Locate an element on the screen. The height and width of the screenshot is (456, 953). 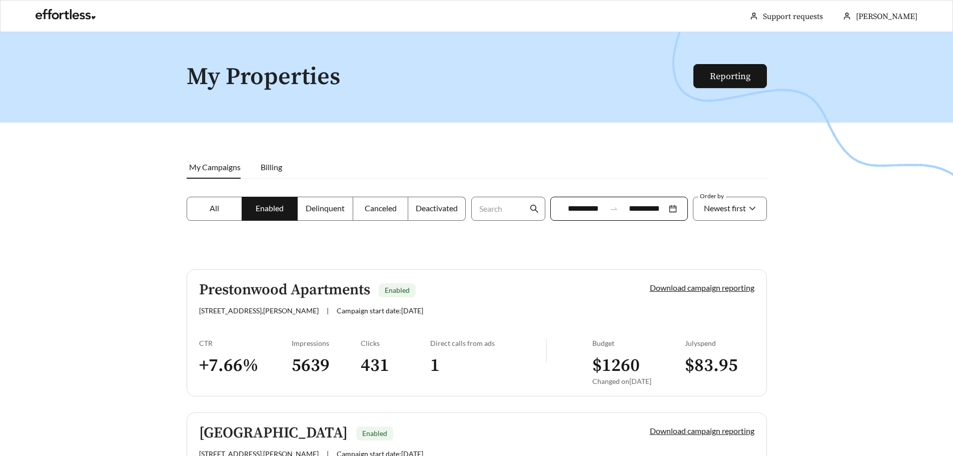
span: Deactivated is located at coordinates (437, 208).